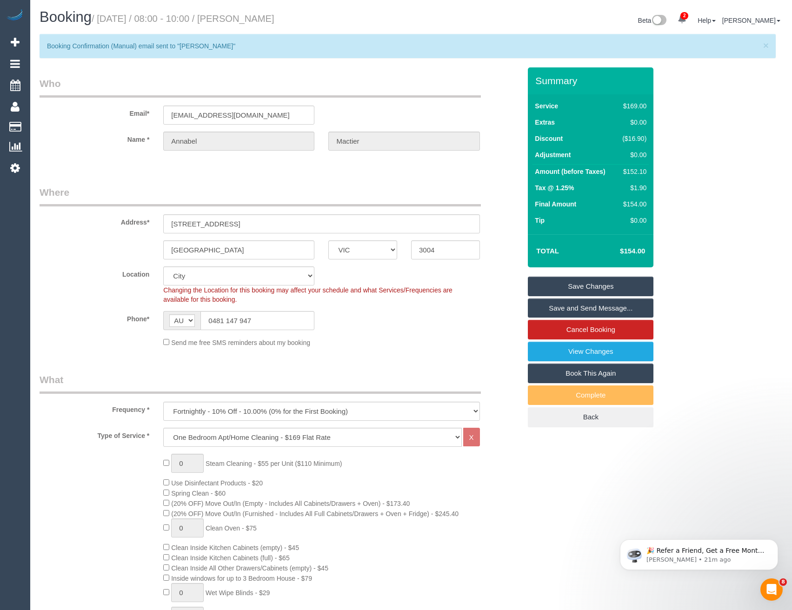 The width and height of the screenshot is (792, 610). What do you see at coordinates (591, 352) in the screenshot?
I see `a: View Changes` at bounding box center [591, 352].